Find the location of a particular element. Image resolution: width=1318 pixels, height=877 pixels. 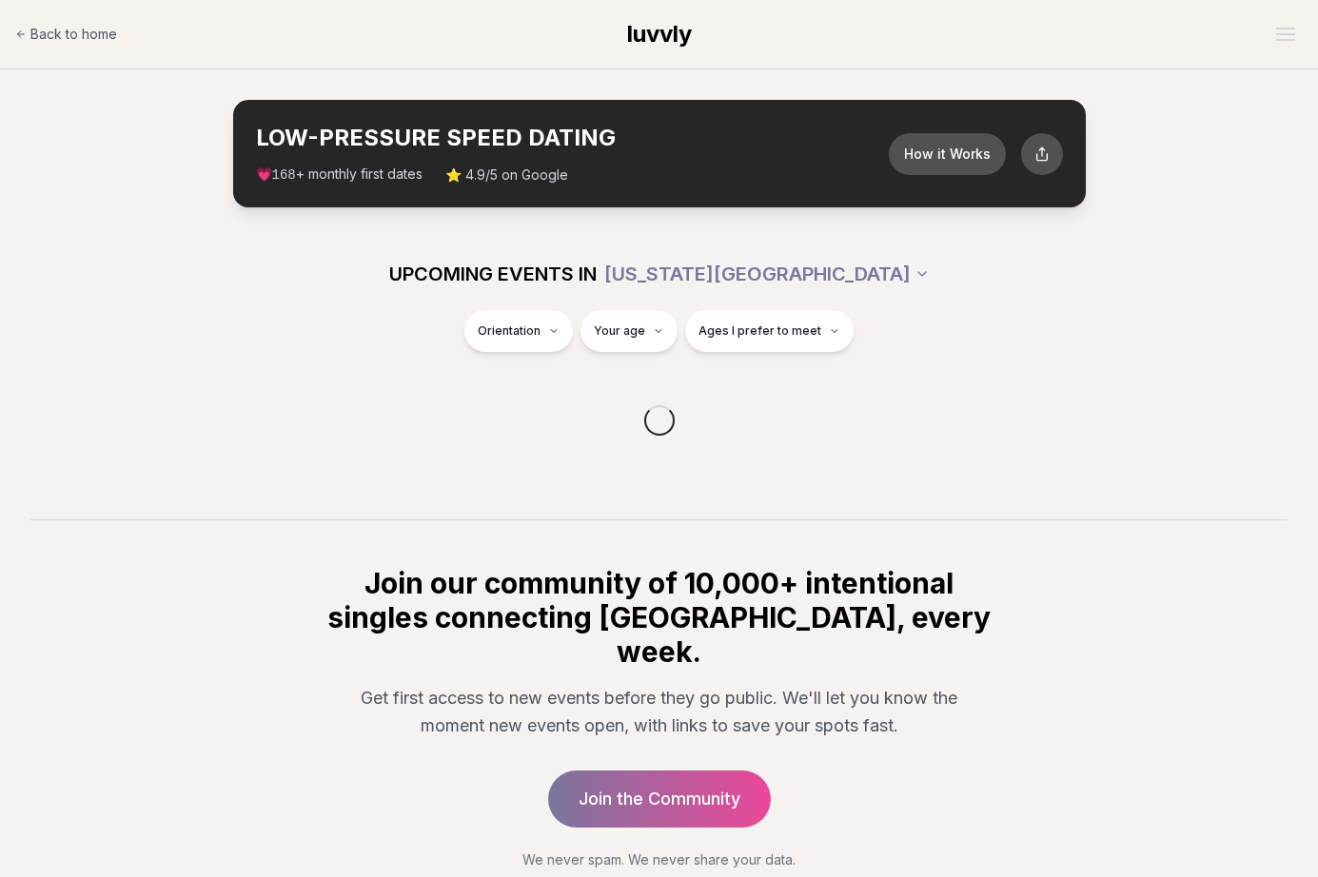

span: 💗 + monthly first dates is located at coordinates (339, 174).